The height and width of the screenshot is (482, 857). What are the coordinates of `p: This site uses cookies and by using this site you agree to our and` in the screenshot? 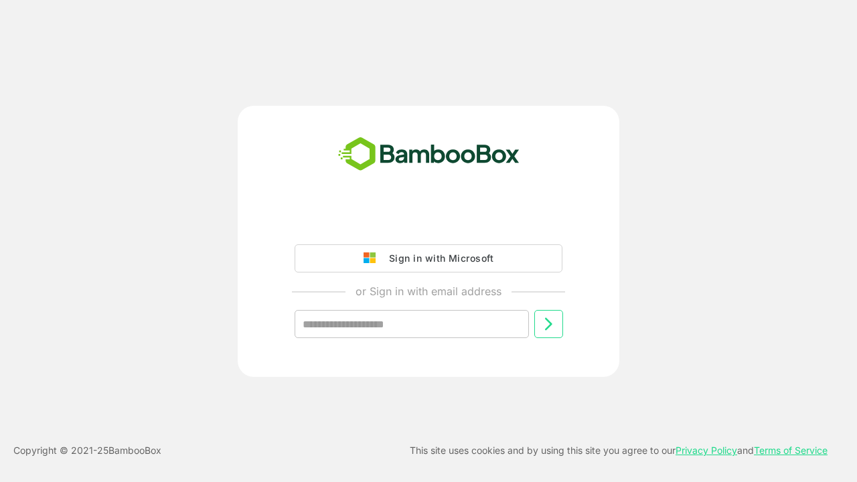 It's located at (619, 451).